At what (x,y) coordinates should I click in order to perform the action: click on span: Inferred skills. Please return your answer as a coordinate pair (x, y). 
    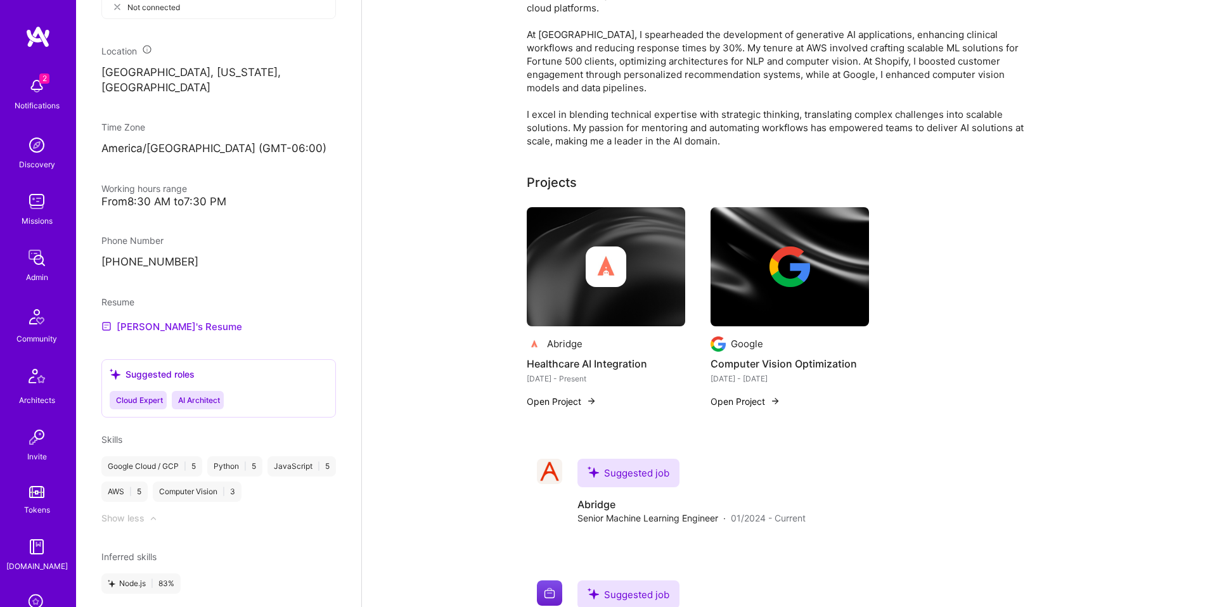
    Looking at the image, I should click on (129, 556).